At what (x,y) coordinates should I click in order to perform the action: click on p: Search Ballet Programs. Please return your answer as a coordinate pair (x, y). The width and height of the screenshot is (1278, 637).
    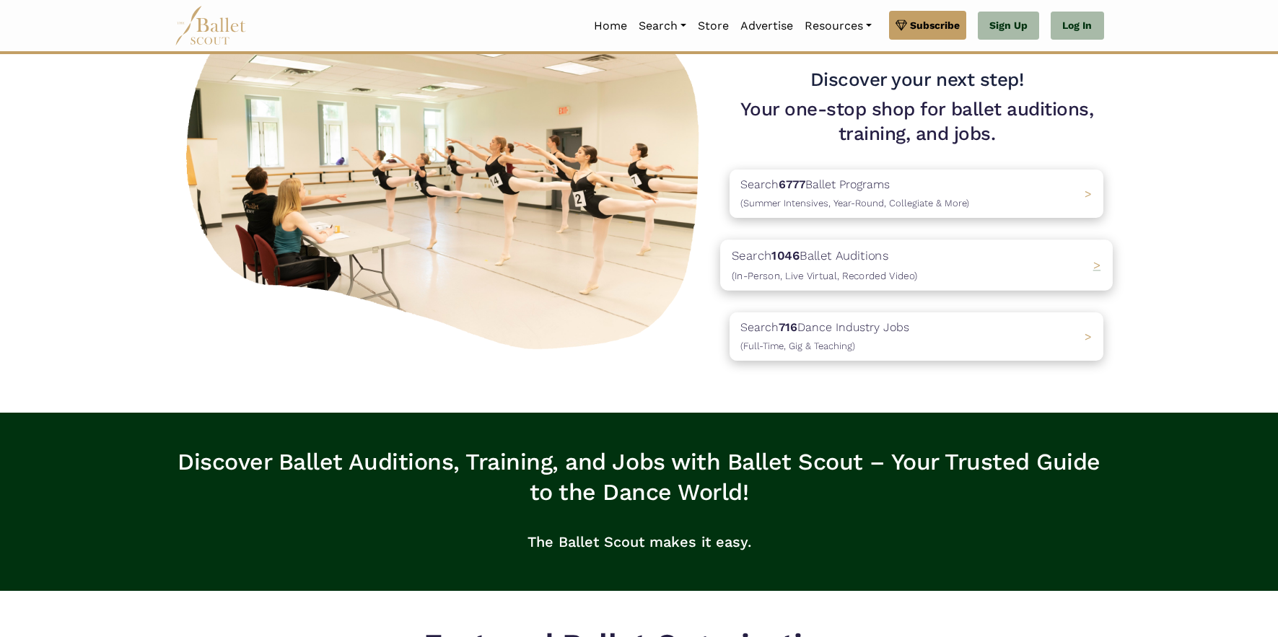
    Looking at the image, I should click on (854, 193).